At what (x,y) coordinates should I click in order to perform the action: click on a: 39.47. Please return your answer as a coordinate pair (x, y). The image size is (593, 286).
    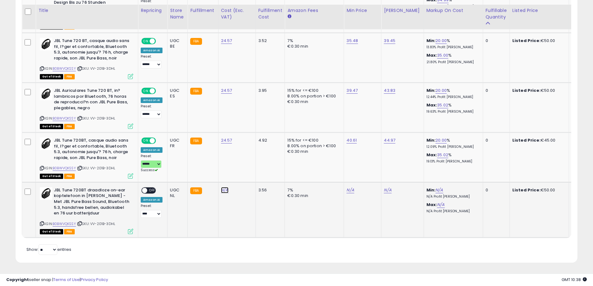
    Looking at the image, I should click on (352, 91).